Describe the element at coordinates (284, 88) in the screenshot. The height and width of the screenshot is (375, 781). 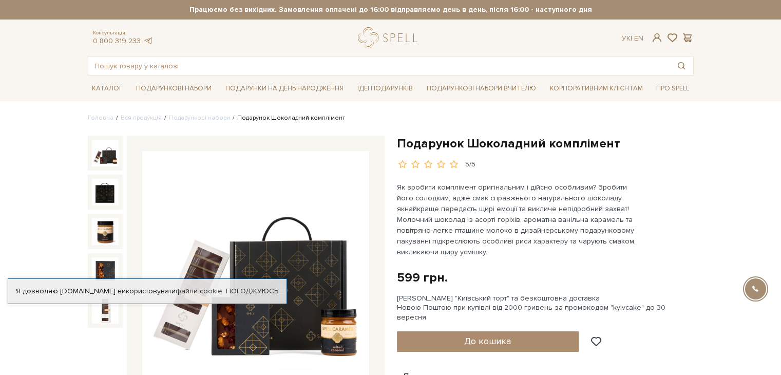
I see `a: Подарунки на День народження` at that location.